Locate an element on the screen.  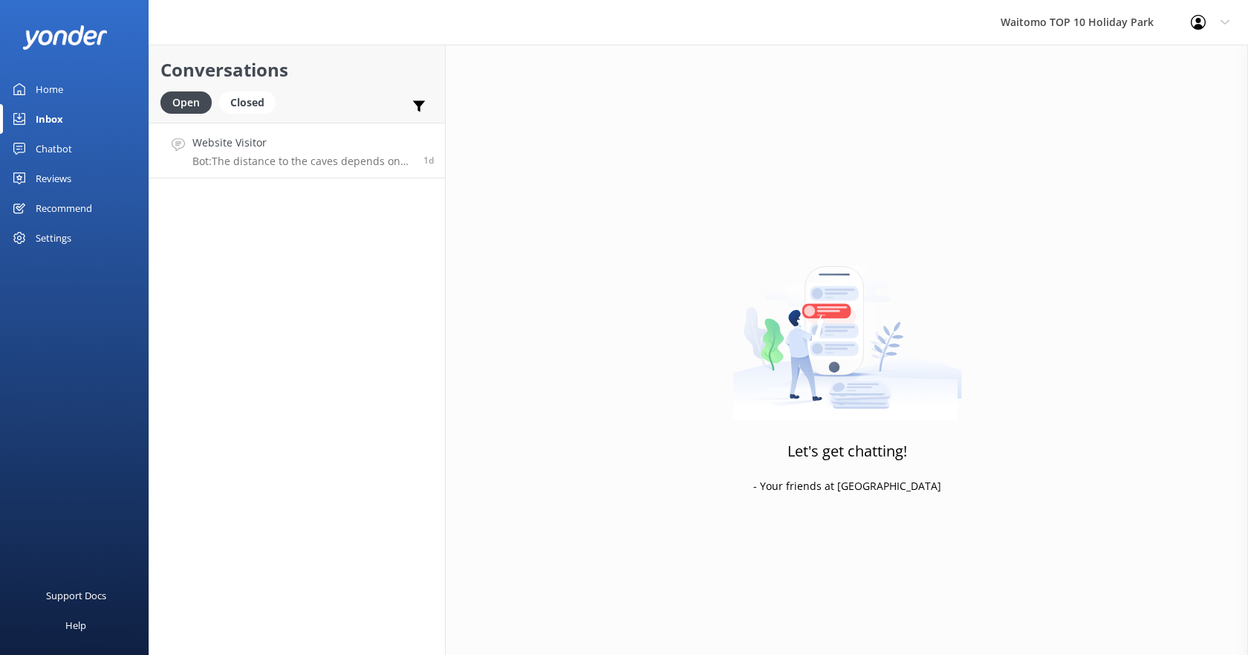
div: Settings is located at coordinates (54, 238).